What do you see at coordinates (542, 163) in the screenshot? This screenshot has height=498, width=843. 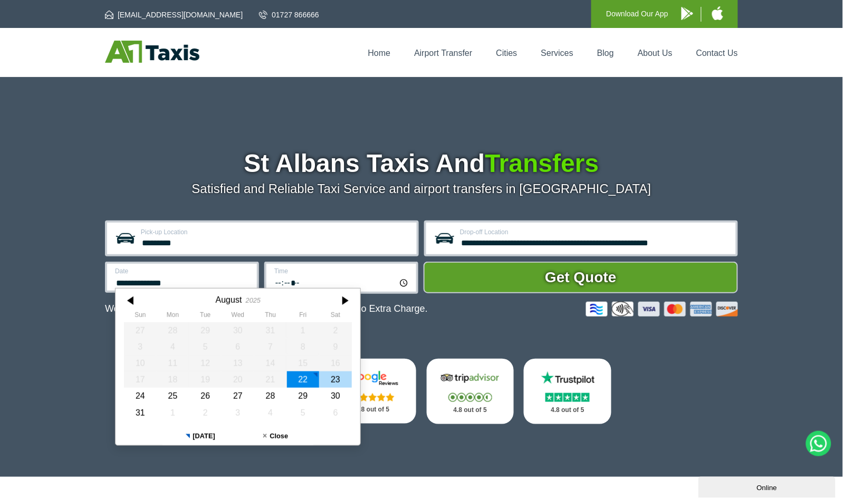 I see `span: Transfers` at bounding box center [542, 163].